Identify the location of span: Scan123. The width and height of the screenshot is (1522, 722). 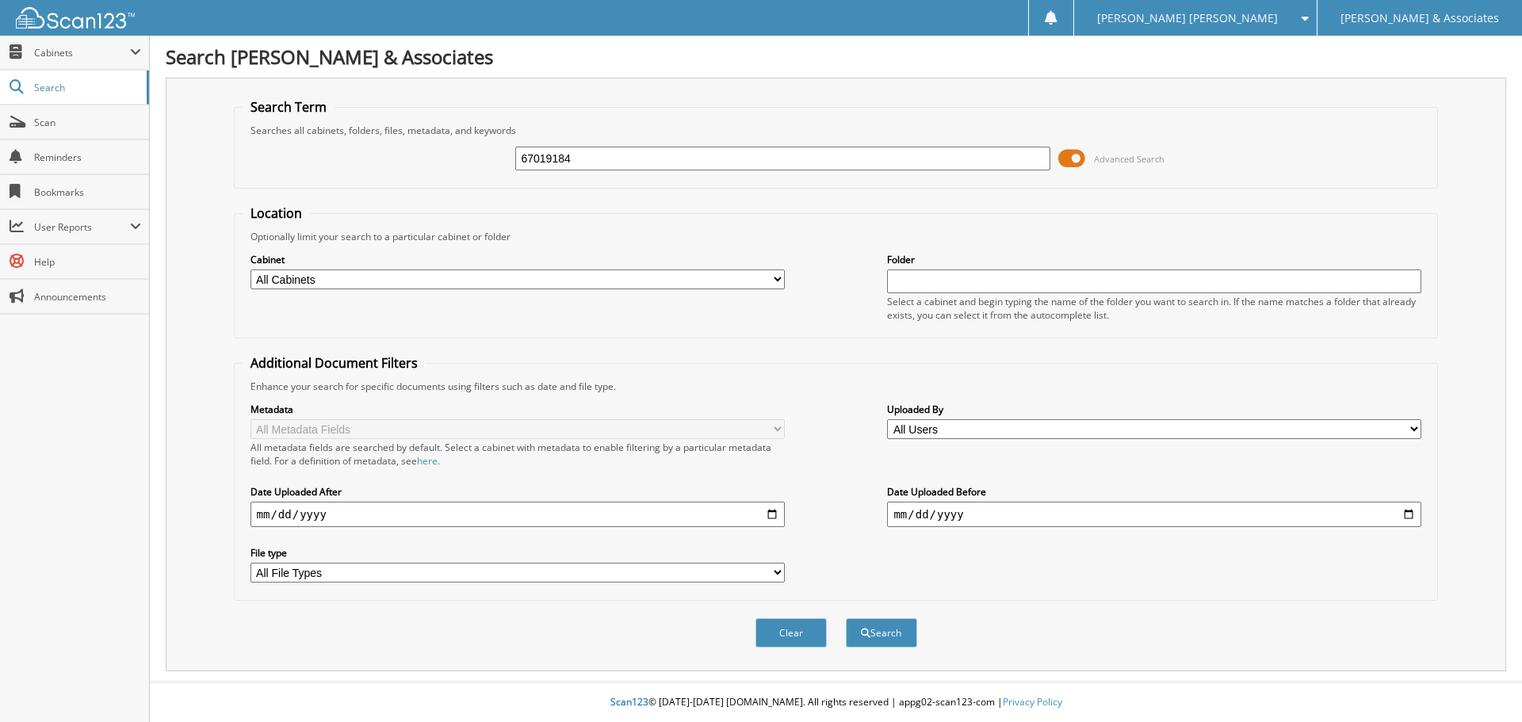
(629, 701).